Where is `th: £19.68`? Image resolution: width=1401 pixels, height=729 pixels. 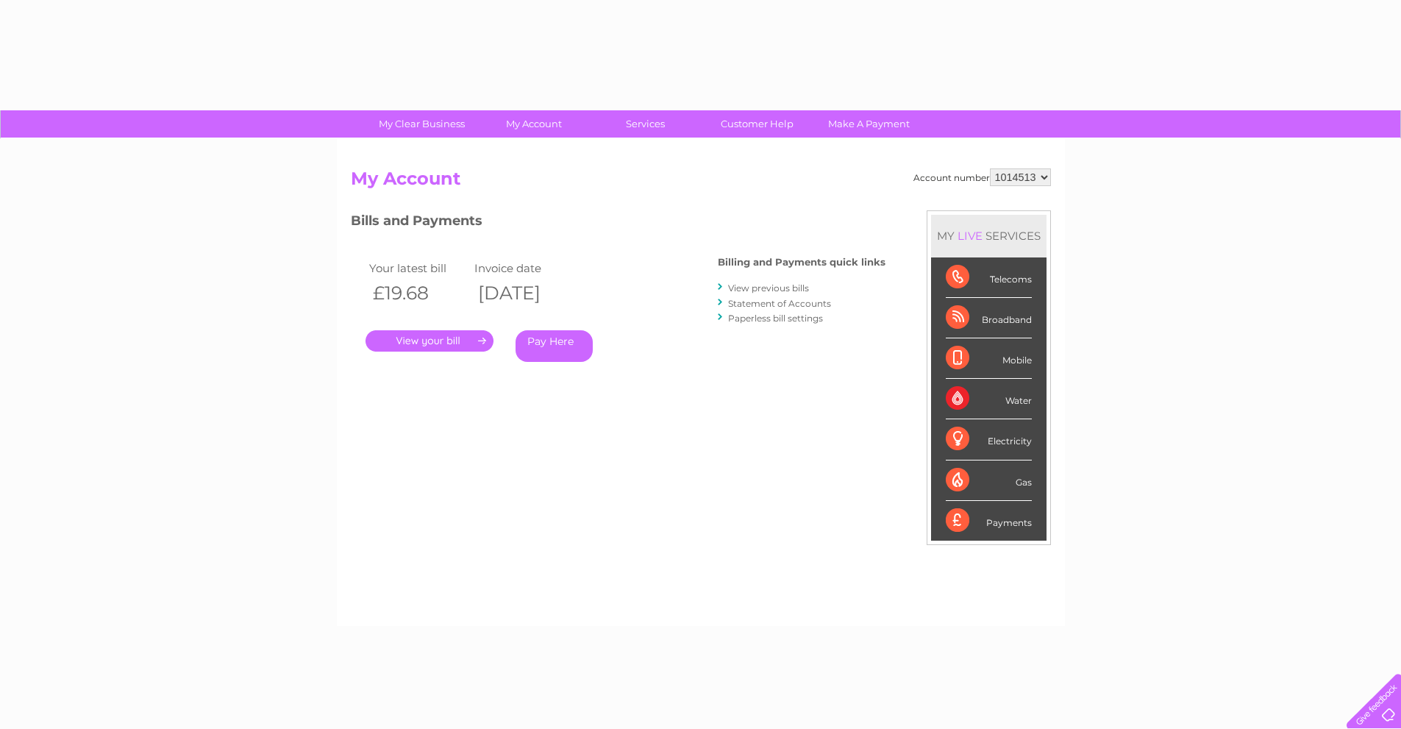
th: £19.68 is located at coordinates (418, 293).